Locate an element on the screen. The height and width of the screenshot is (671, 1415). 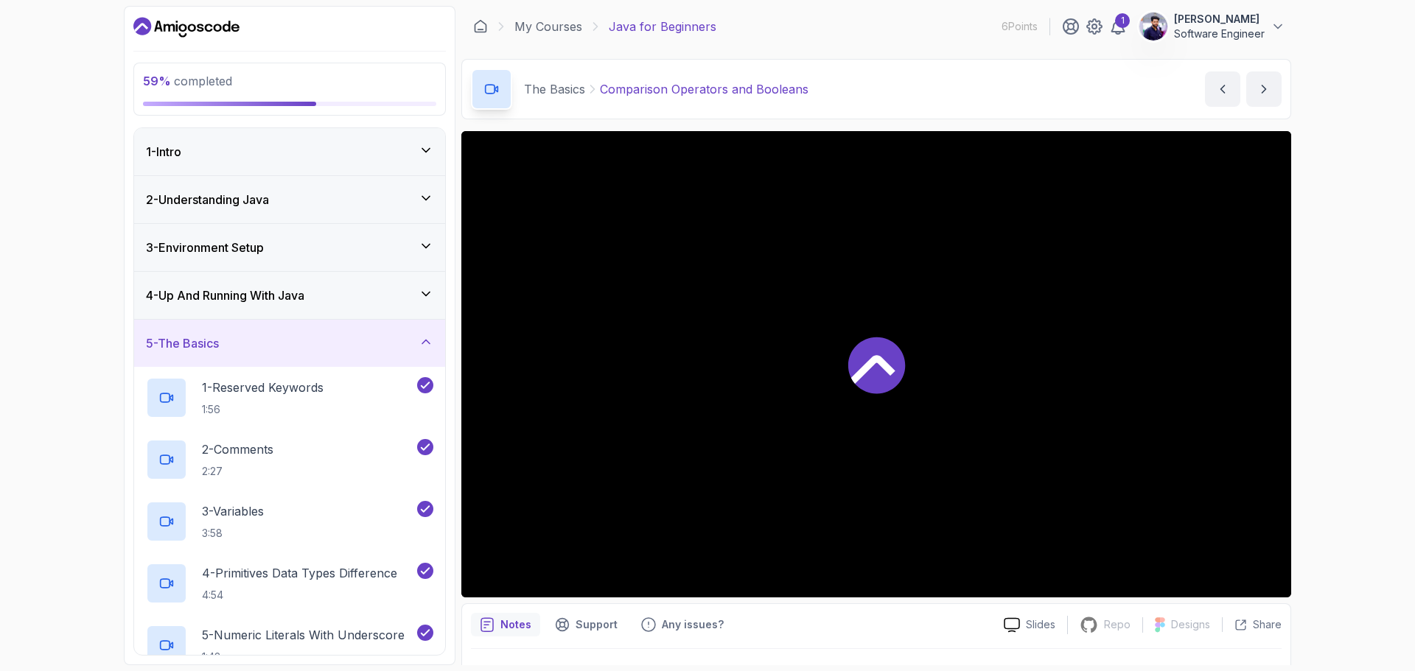
button: 1-Intro is located at coordinates (290, 152).